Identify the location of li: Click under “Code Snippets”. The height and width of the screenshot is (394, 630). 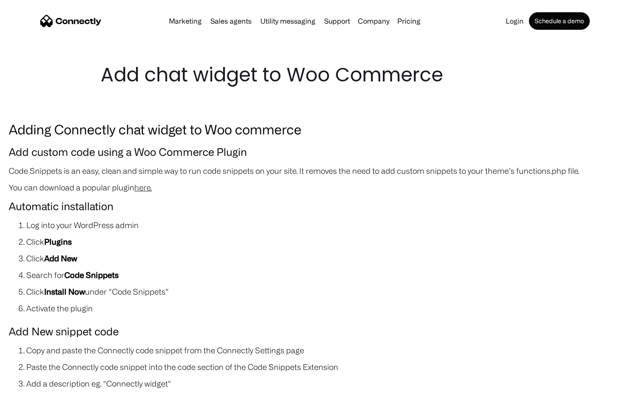
(324, 291).